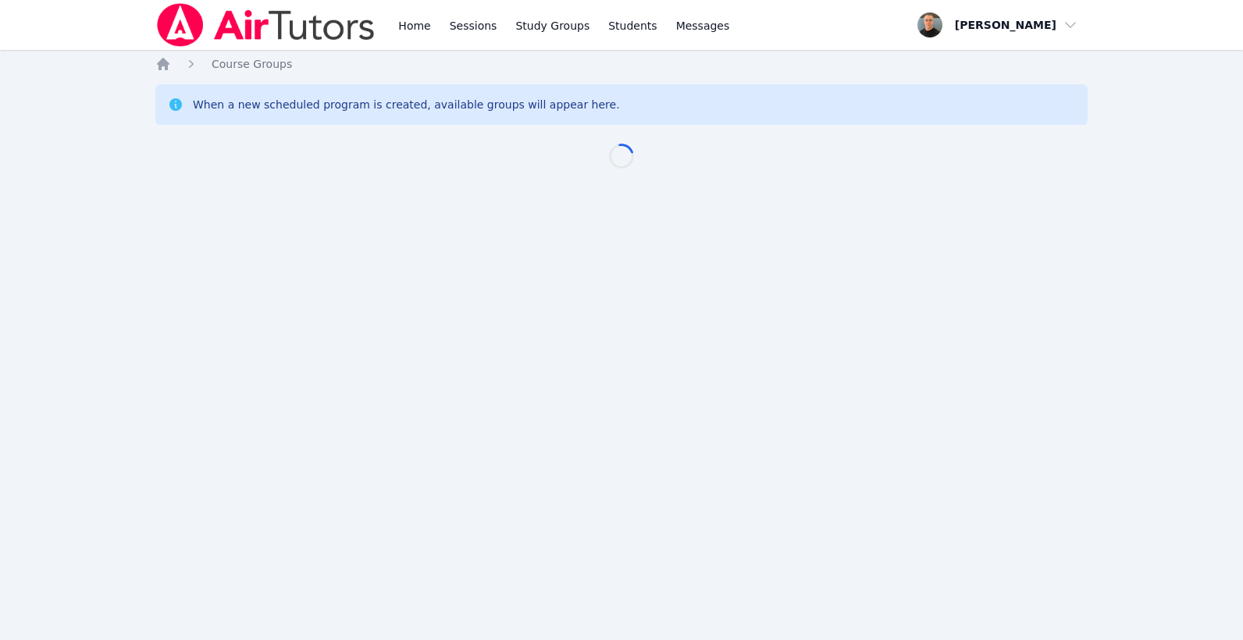 The image size is (1243, 640). I want to click on div: When a new scheduled program is created, available groups will appear here., so click(406, 105).